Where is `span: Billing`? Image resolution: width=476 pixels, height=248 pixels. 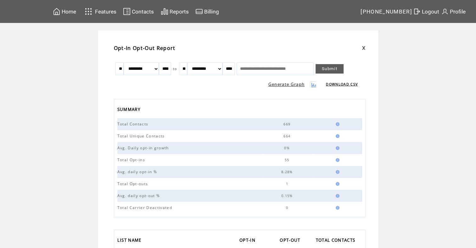 span: Billing is located at coordinates (212, 12).